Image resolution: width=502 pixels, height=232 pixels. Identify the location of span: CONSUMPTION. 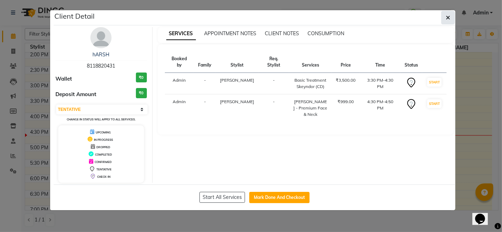
(326, 34).